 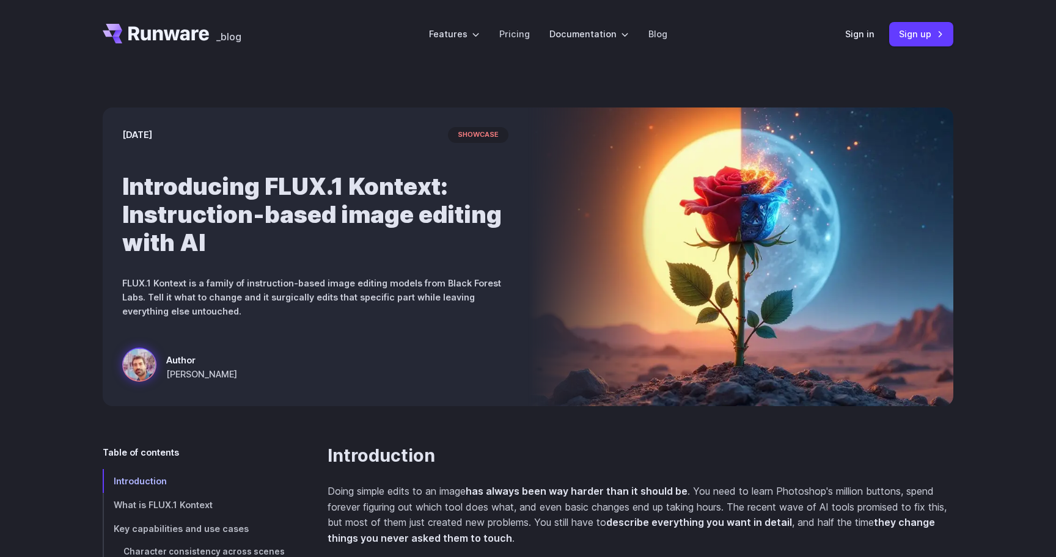 What do you see at coordinates (478, 135) in the screenshot?
I see `span: showcase` at bounding box center [478, 135].